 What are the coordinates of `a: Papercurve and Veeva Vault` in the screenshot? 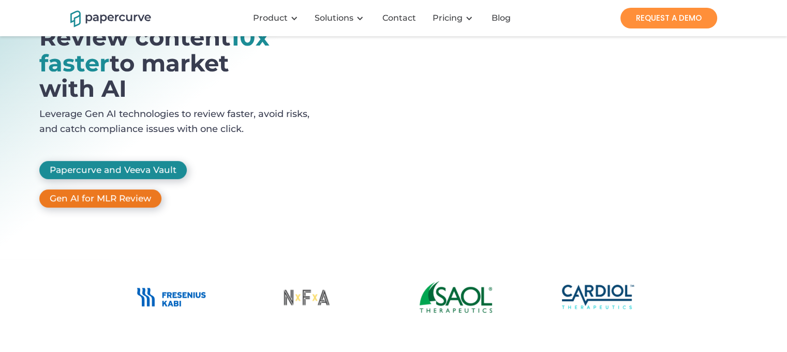 It's located at (113, 170).